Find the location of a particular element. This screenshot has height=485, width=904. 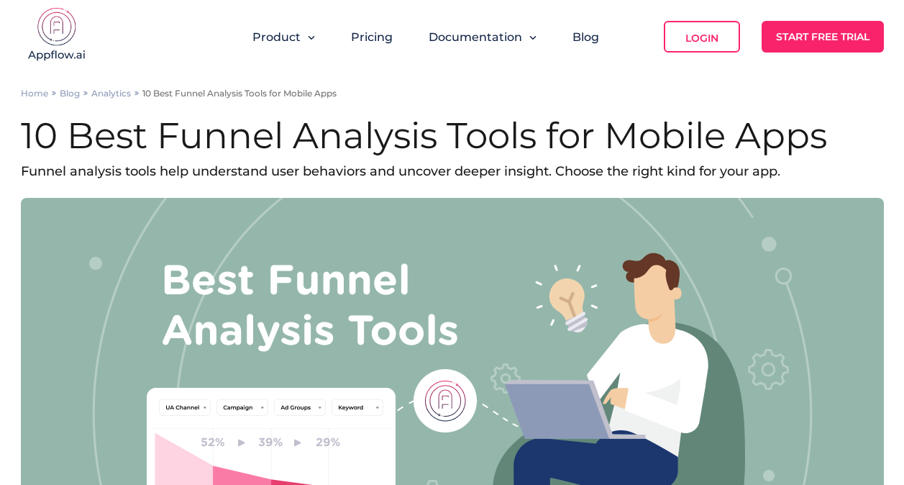

span: Product is located at coordinates (276, 37).